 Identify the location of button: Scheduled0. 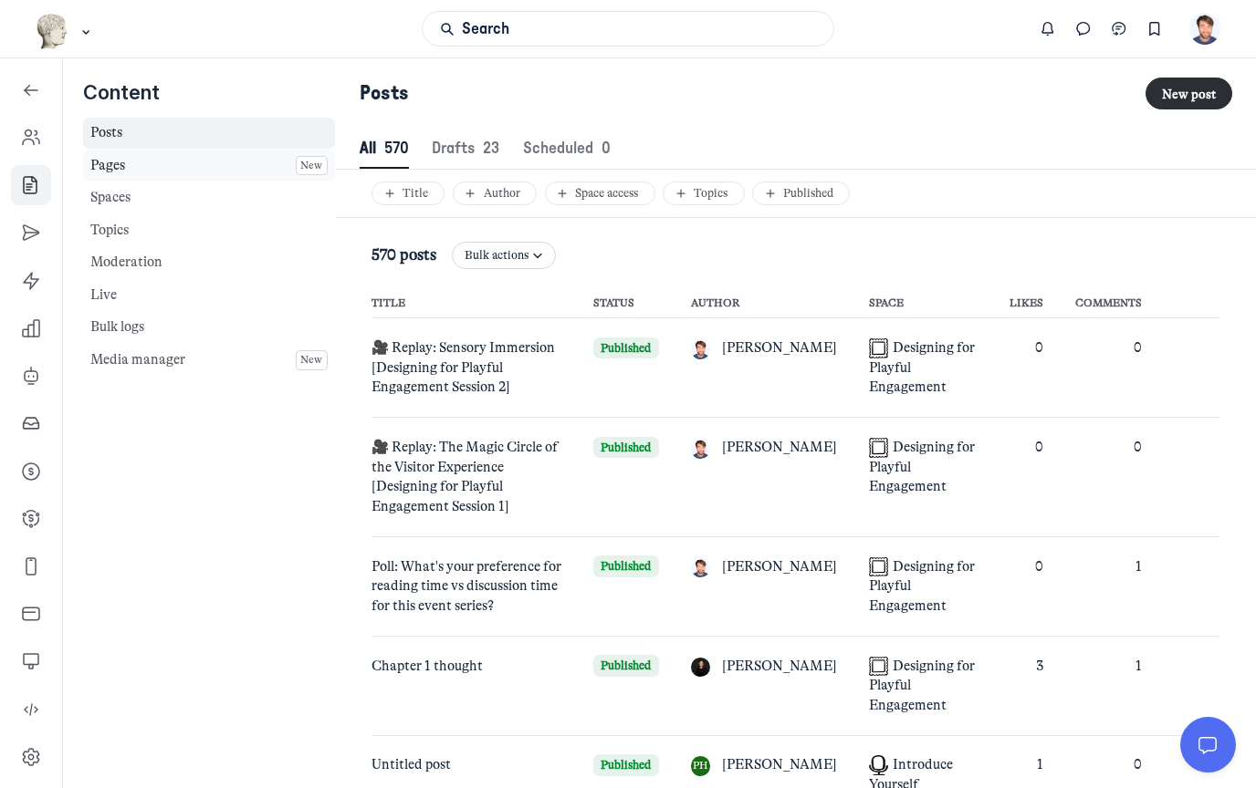
(567, 149).